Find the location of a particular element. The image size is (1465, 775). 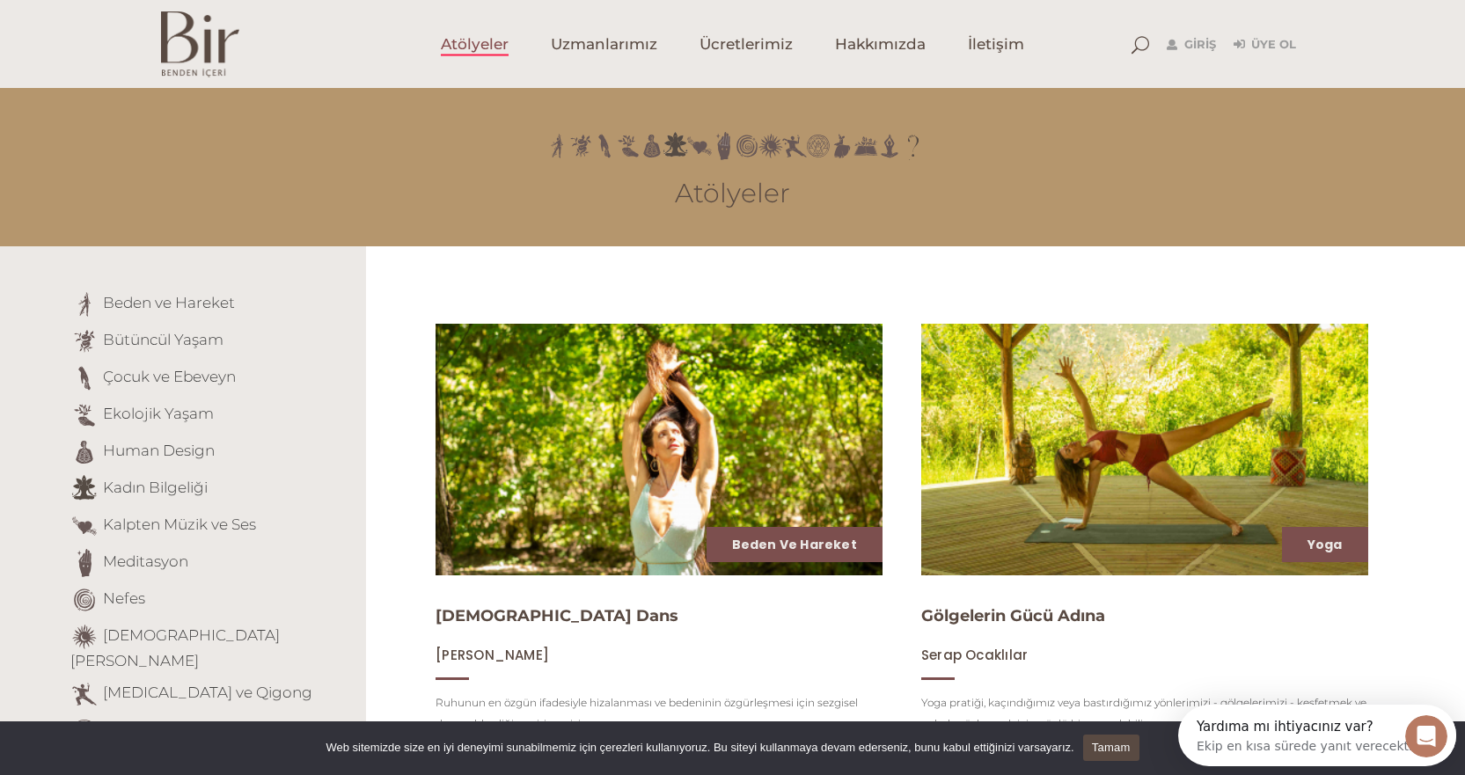

a: Giriş is located at coordinates (1192, 45).